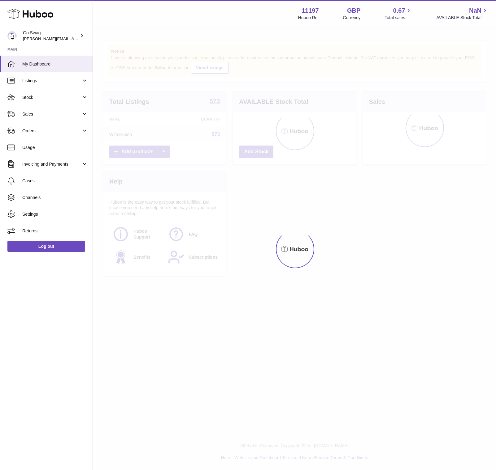 The height and width of the screenshot is (470, 496). Describe the element at coordinates (308, 18) in the screenshot. I see `div: Huboo Ref` at that location.